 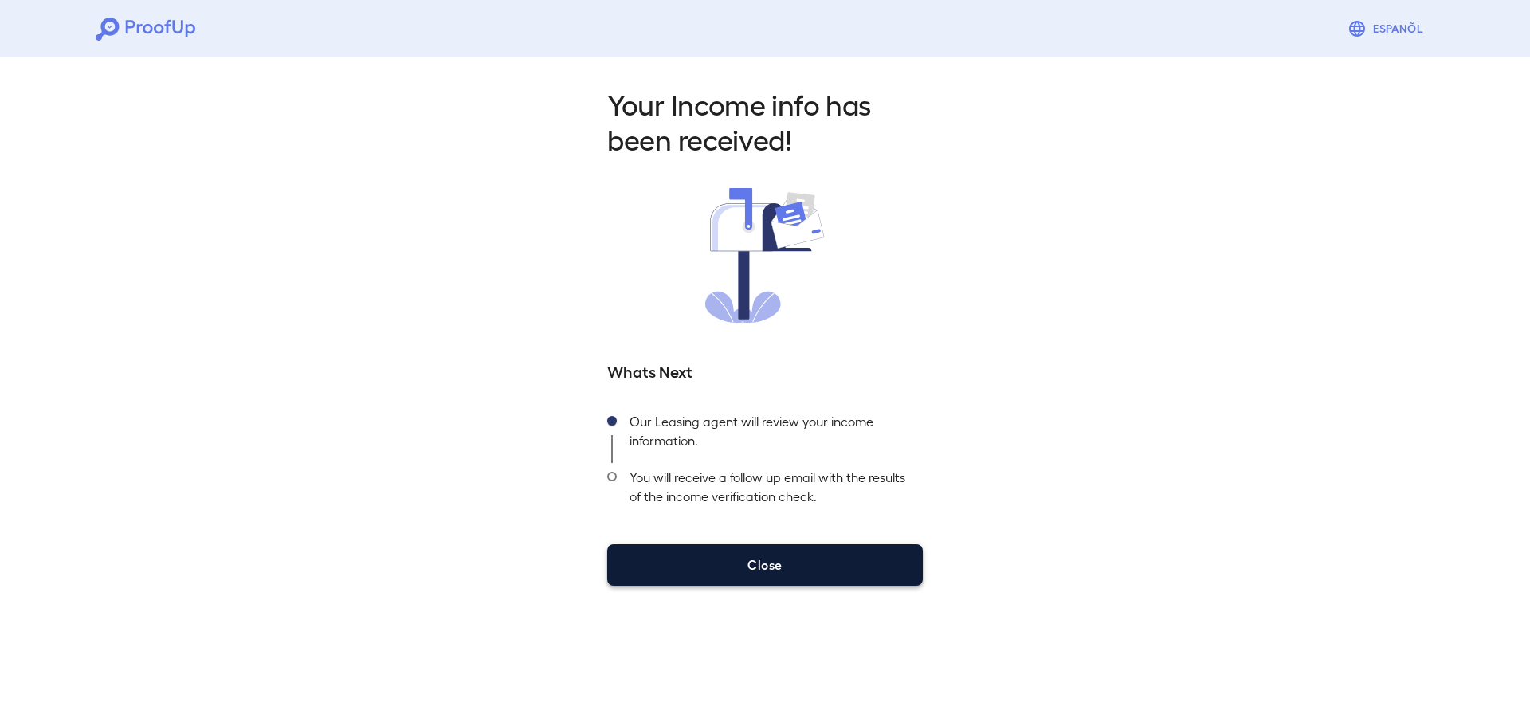 I want to click on button: Close, so click(x=765, y=565).